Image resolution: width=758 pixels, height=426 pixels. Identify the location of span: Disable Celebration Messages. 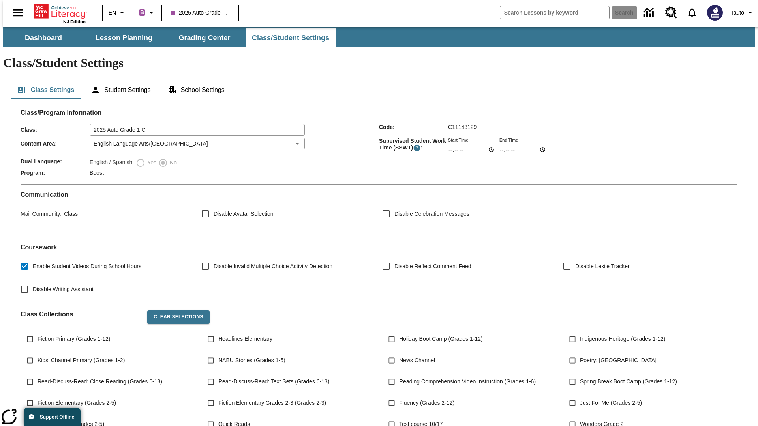
(432, 214).